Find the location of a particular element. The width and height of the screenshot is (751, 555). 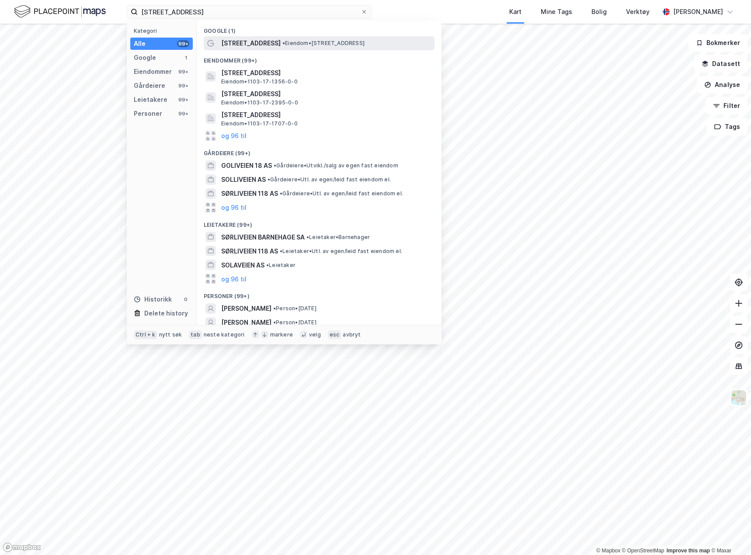

button: Filter is located at coordinates (727, 106).